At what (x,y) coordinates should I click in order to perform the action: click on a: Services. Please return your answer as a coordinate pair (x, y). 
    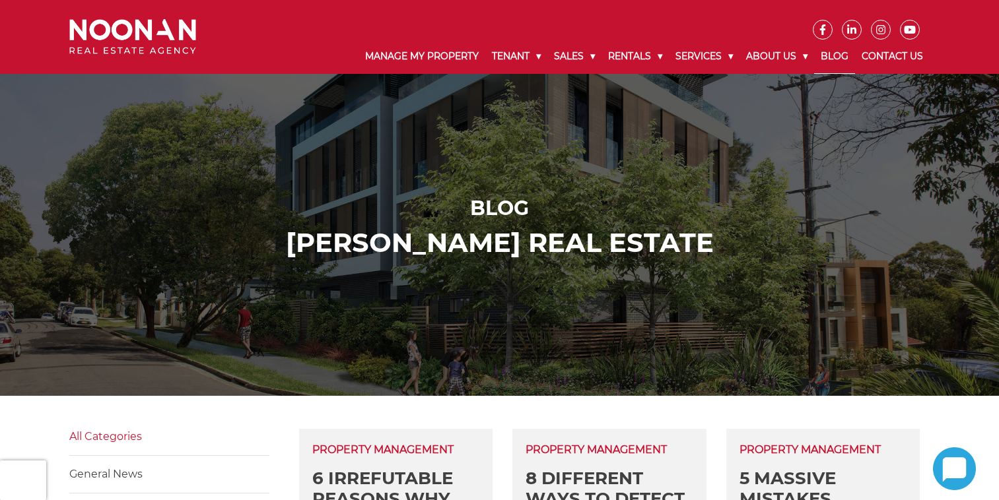
    Looking at the image, I should click on (704, 56).